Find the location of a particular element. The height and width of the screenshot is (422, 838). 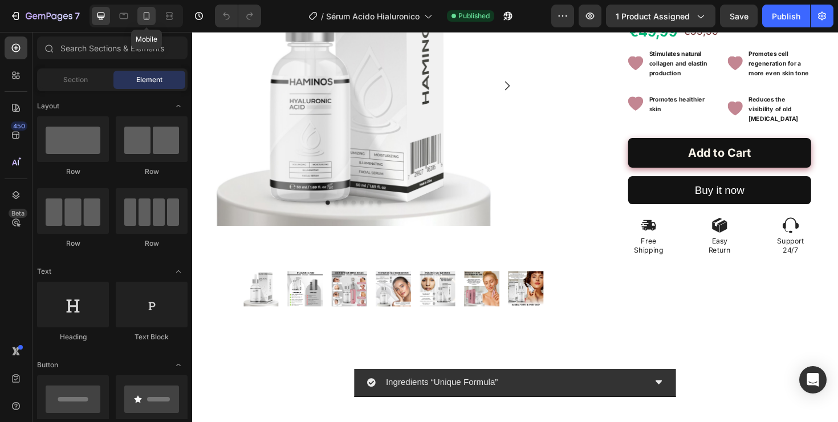

div: Open Intercom Messenger is located at coordinates (813, 380).